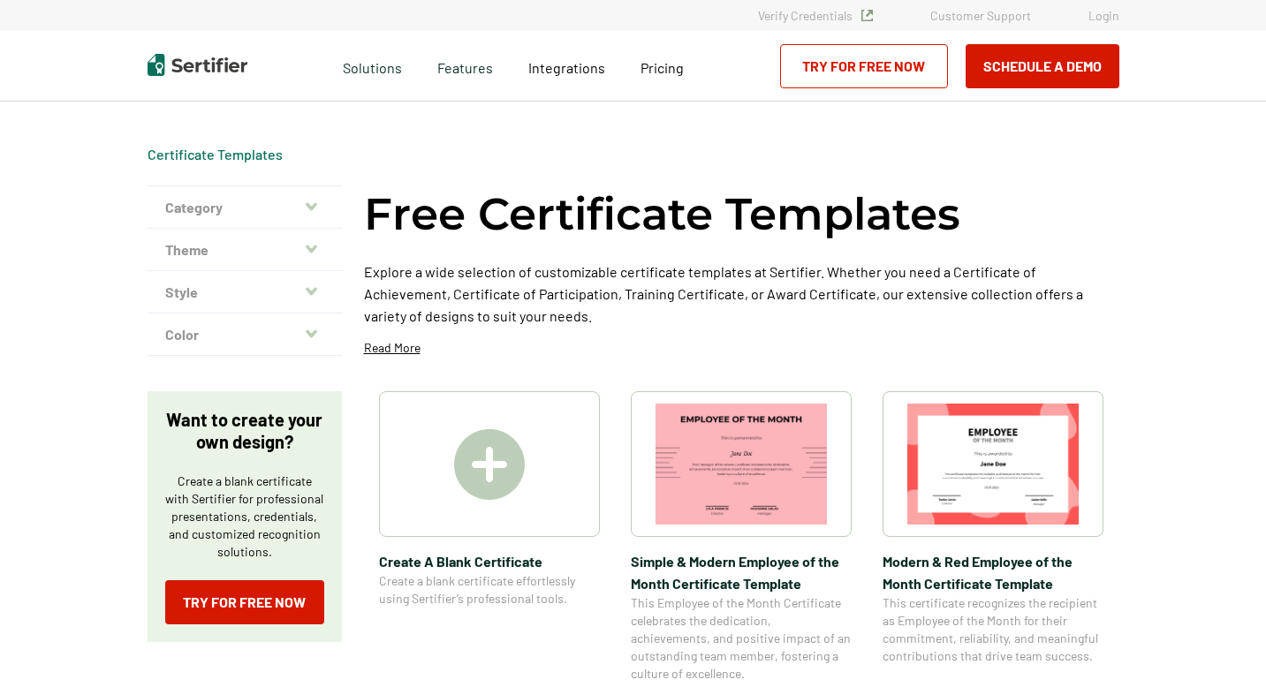 This screenshot has height=687, width=1266. What do you see at coordinates (815, 15) in the screenshot?
I see `a: Verify Credentials` at bounding box center [815, 15].